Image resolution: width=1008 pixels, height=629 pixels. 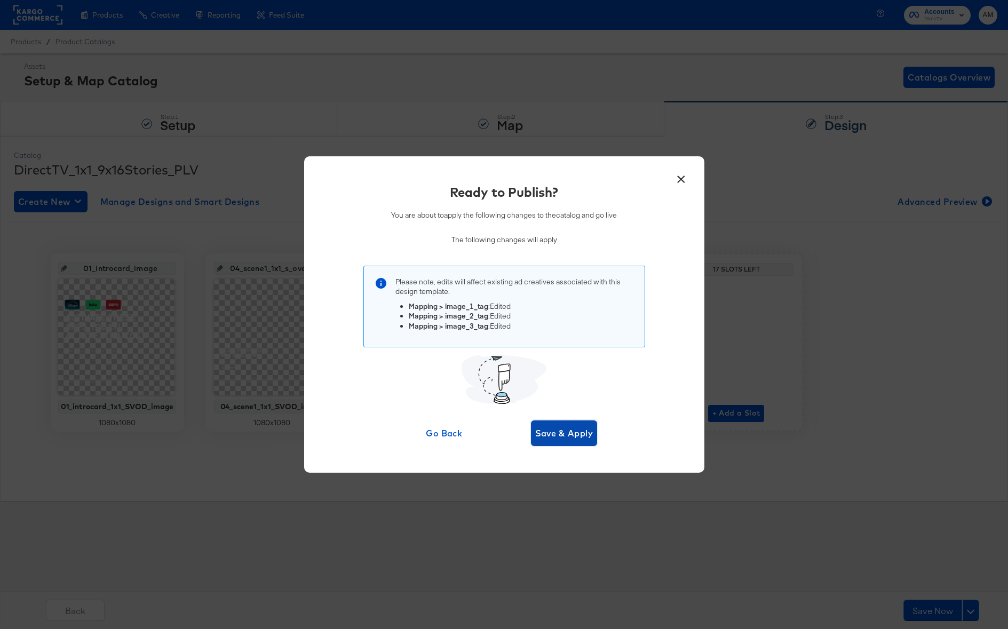 What do you see at coordinates (444, 433) in the screenshot?
I see `span: Go Back` at bounding box center [444, 433].